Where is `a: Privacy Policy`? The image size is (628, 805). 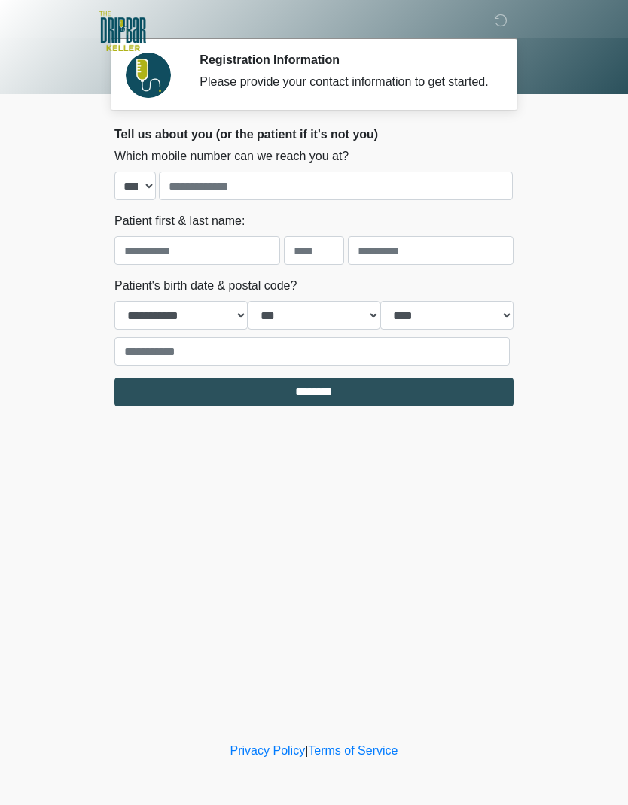
a: Privacy Policy is located at coordinates (268, 750).